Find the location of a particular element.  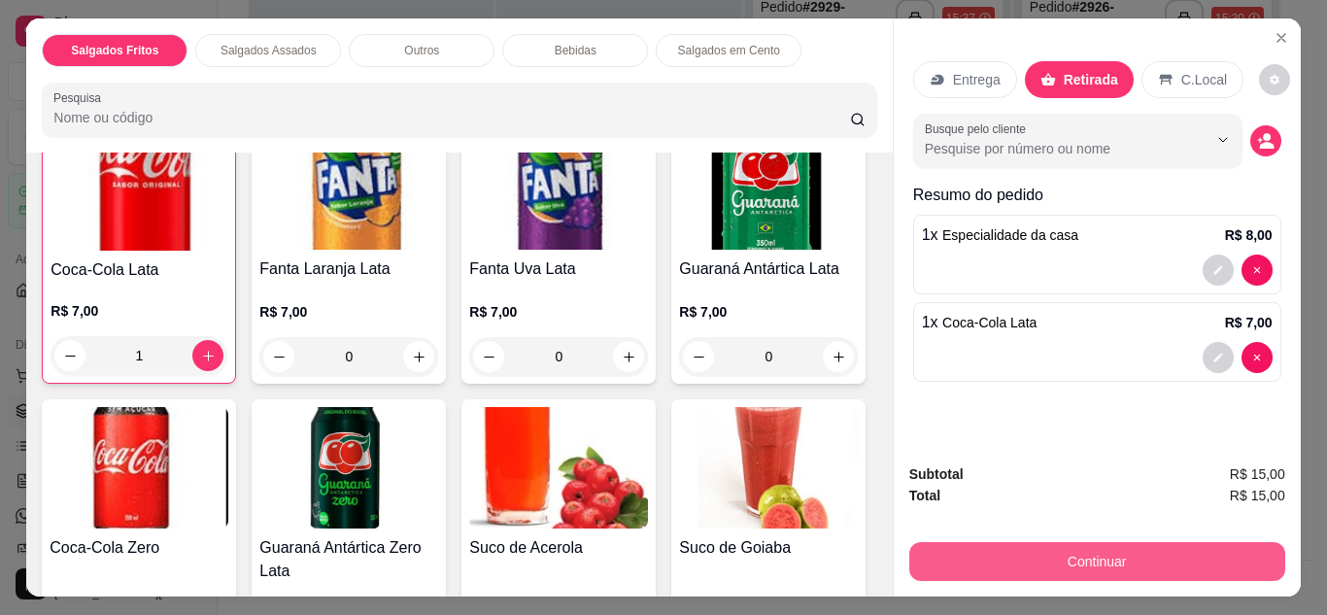

p: Retirada is located at coordinates (1091, 80).